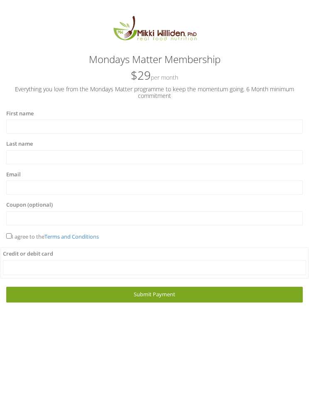  What do you see at coordinates (52, 237) in the screenshot?
I see `span: I agree to the` at bounding box center [52, 237].